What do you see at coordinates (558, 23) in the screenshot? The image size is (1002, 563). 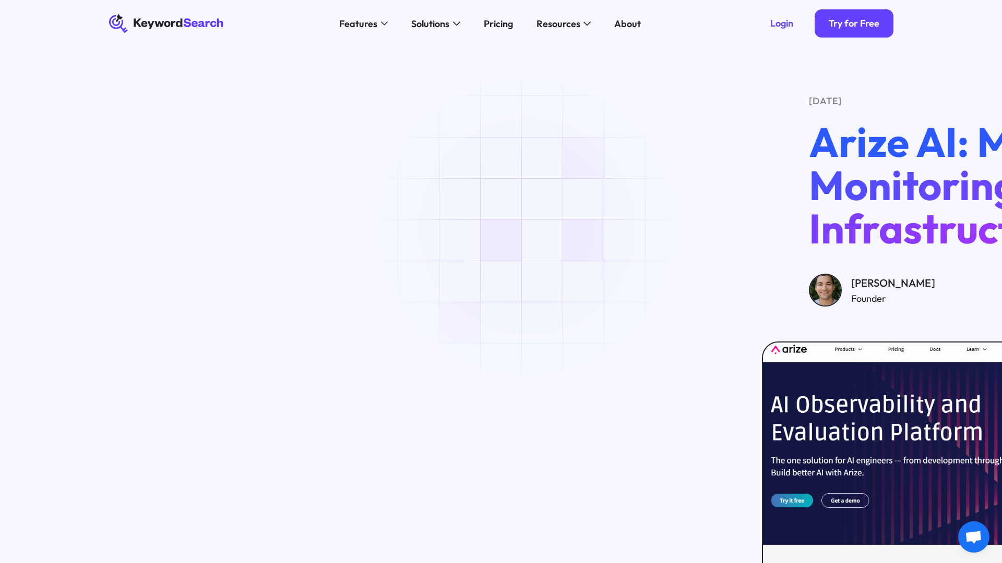 I see `div: Resources` at bounding box center [558, 23].